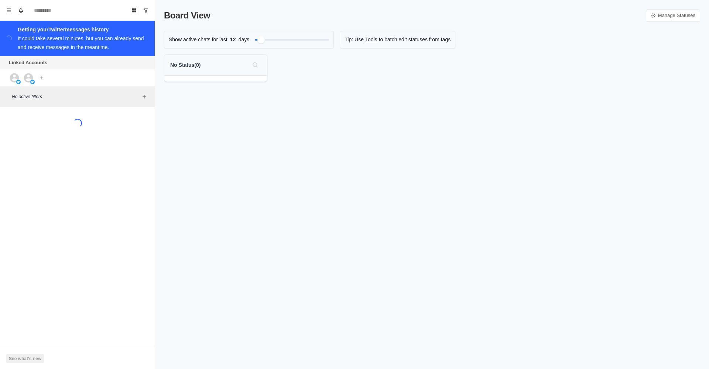 The width and height of the screenshot is (709, 369). I want to click on p: No Status ( 0 ), so click(185, 65).